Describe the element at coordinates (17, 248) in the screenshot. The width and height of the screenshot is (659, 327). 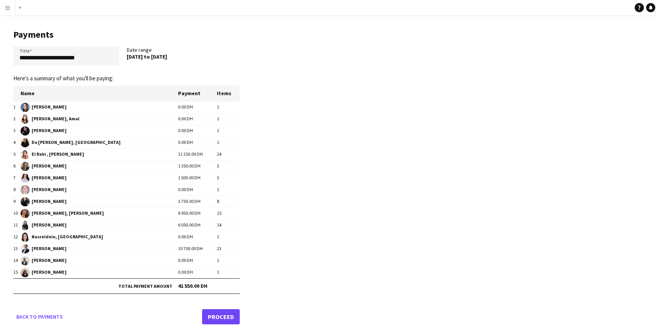
I see `td: 13` at that location.